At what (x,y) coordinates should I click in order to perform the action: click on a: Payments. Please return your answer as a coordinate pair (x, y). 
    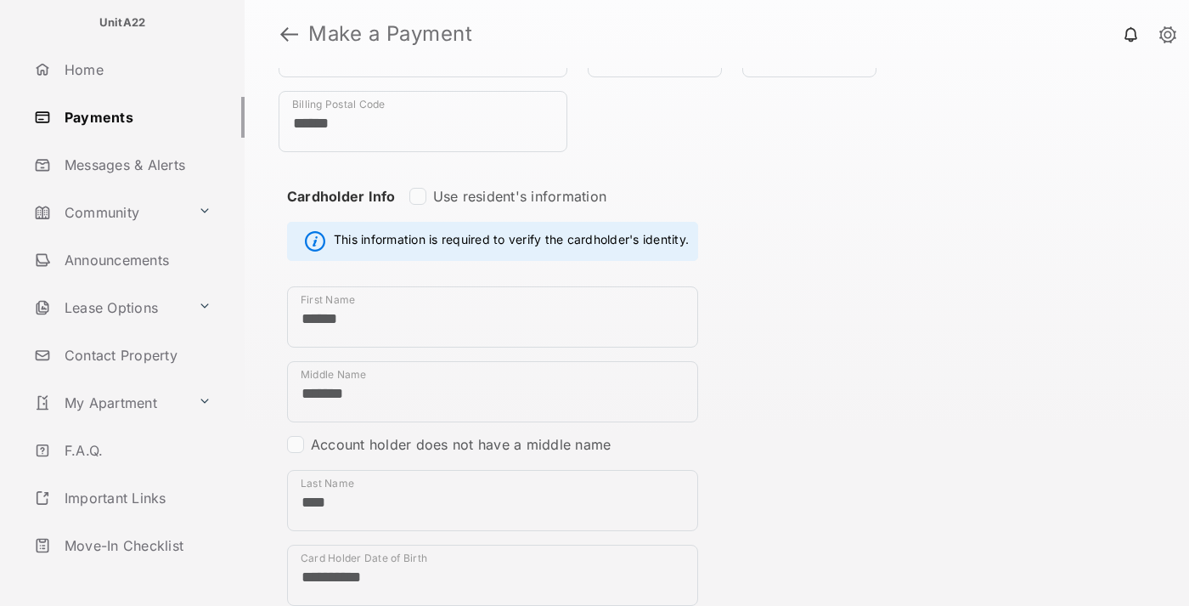
    Looking at the image, I should click on (136, 117).